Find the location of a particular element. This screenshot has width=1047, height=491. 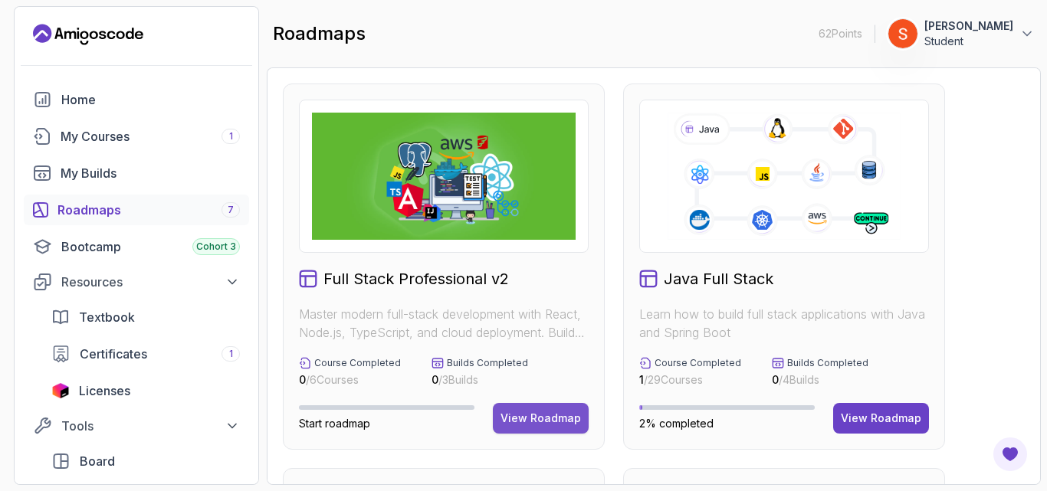

p: Master modern full-stack development with React, Node.js, TypeScript, and cloud deployment. Build... is located at coordinates (444, 324).